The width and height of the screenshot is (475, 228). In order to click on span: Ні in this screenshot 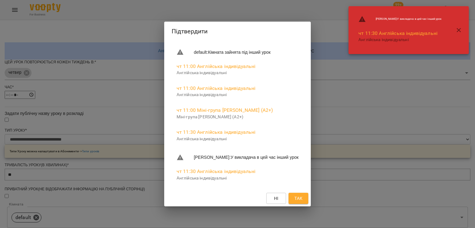, I will do `click(276, 199)`.